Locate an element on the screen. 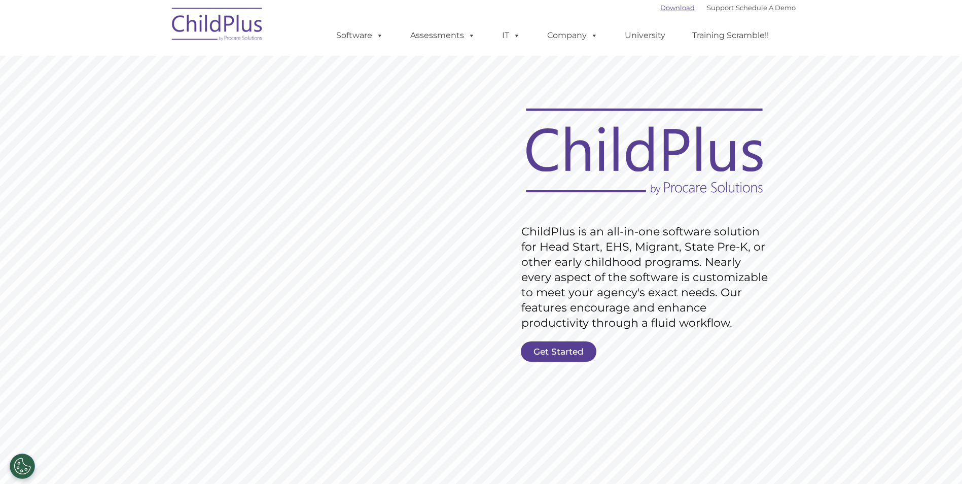 This screenshot has height=484, width=962. a: Support is located at coordinates (720, 8).